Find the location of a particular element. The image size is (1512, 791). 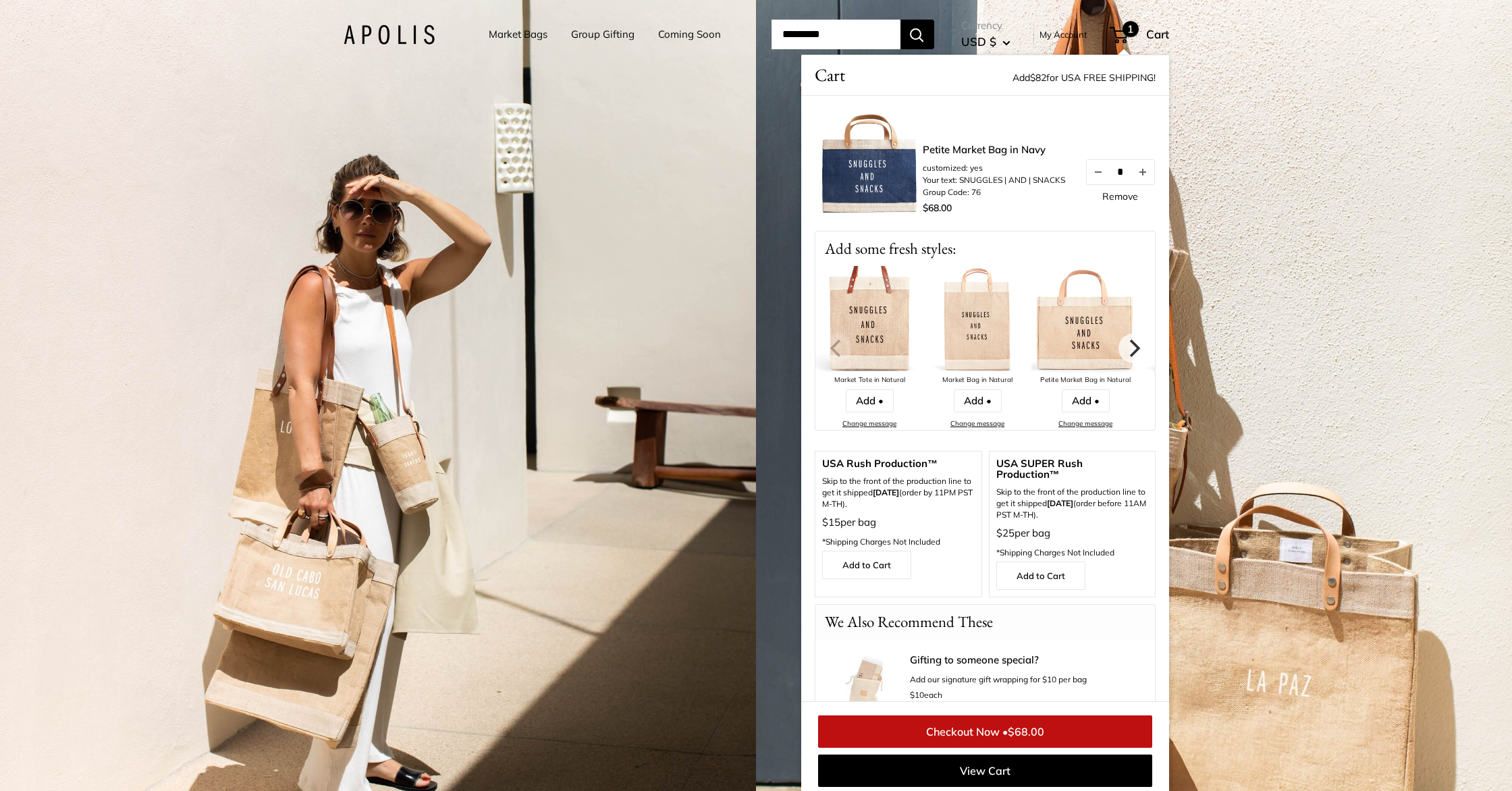

a: Remove is located at coordinates (1120, 196).